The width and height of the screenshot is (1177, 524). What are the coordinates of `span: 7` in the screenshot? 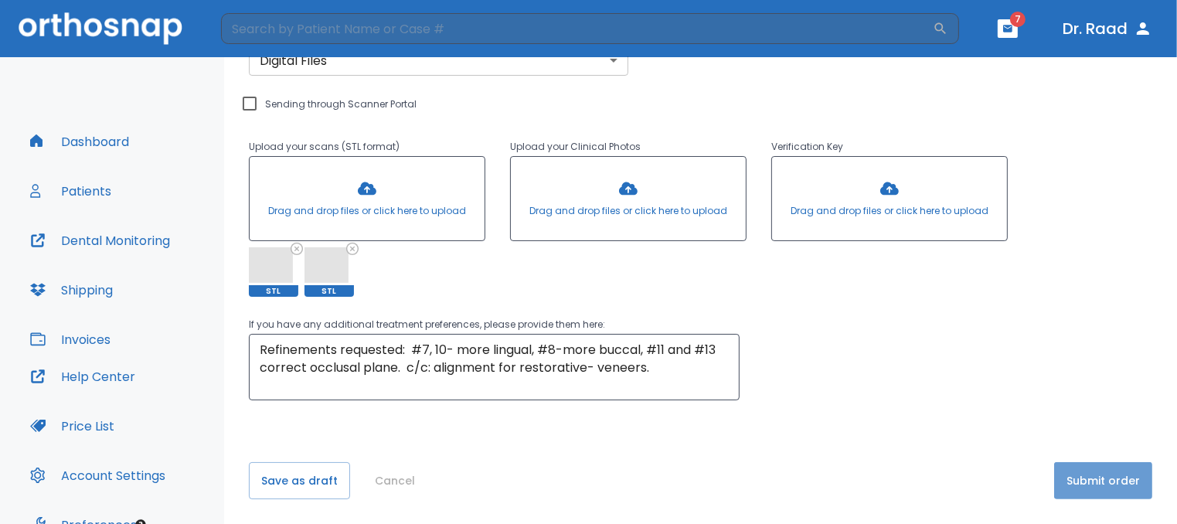 It's located at (1018, 19).